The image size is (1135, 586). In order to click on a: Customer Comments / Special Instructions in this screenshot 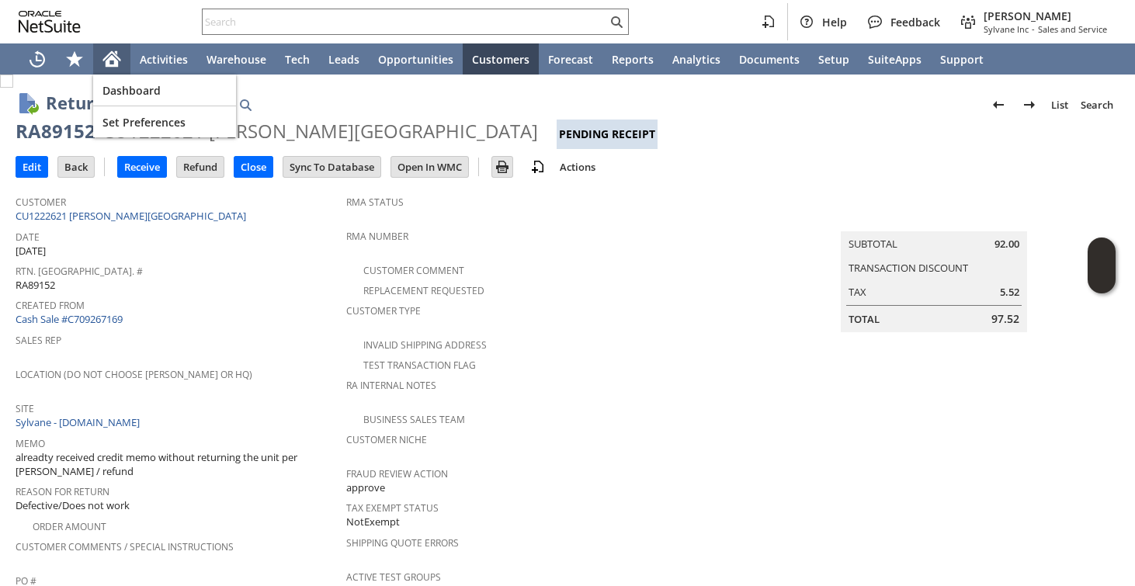, I will do `click(124, 547)`.